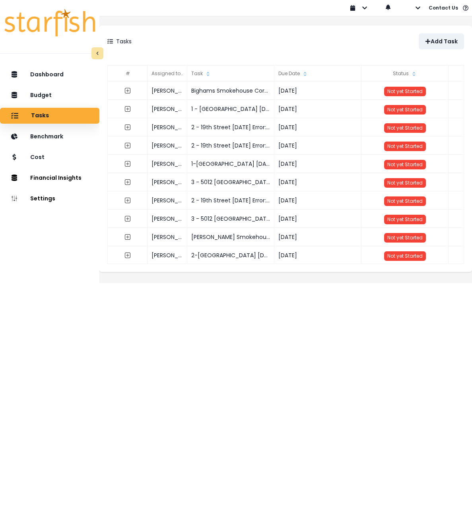 This screenshot has width=472, height=505. I want to click on p: Add Task, so click(444, 41).